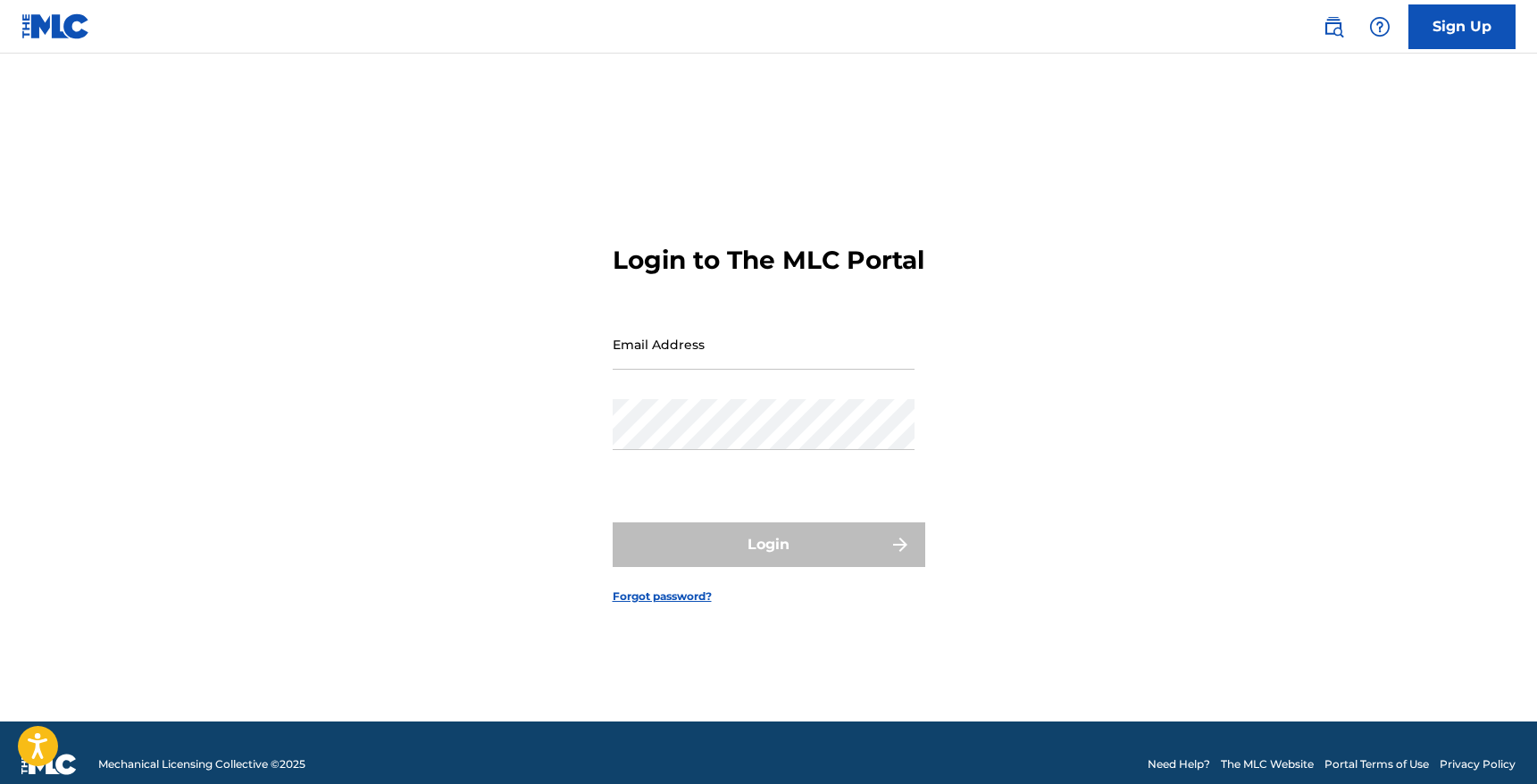  I want to click on a: Privacy Policy, so click(1477, 764).